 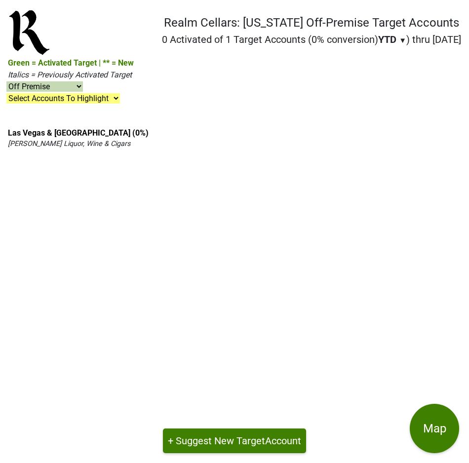 What do you see at coordinates (434, 429) in the screenshot?
I see `button: Map` at bounding box center [434, 429].